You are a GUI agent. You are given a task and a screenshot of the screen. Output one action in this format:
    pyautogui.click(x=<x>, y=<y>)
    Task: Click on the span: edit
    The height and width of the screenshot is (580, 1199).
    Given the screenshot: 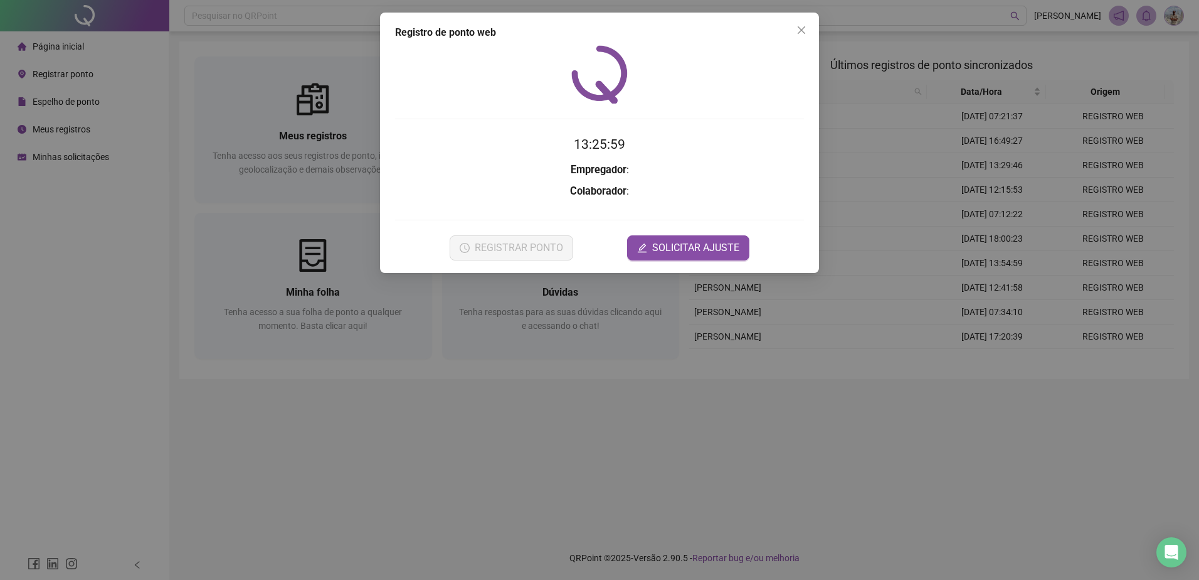 What is the action you would take?
    pyautogui.click(x=642, y=248)
    